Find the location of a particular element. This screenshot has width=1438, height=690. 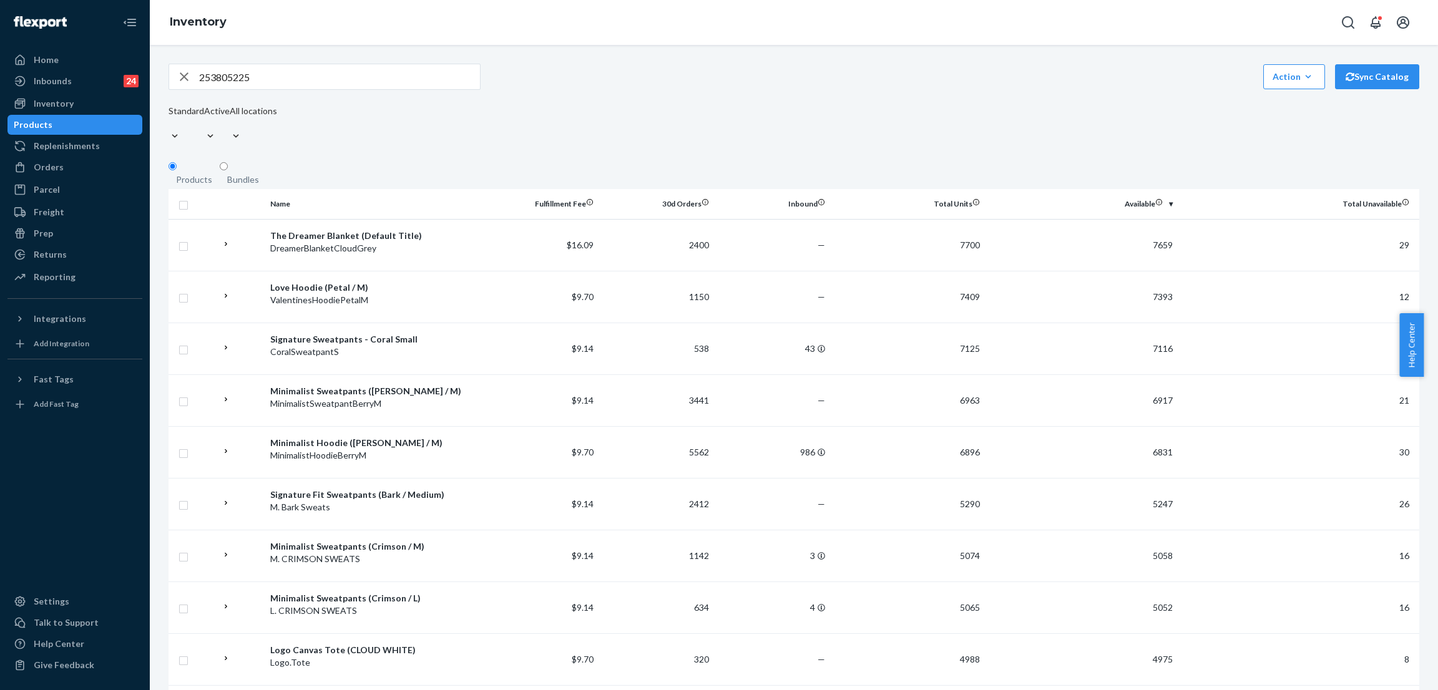

div: M. CRIMSON SWEATS is located at coordinates (374, 559).